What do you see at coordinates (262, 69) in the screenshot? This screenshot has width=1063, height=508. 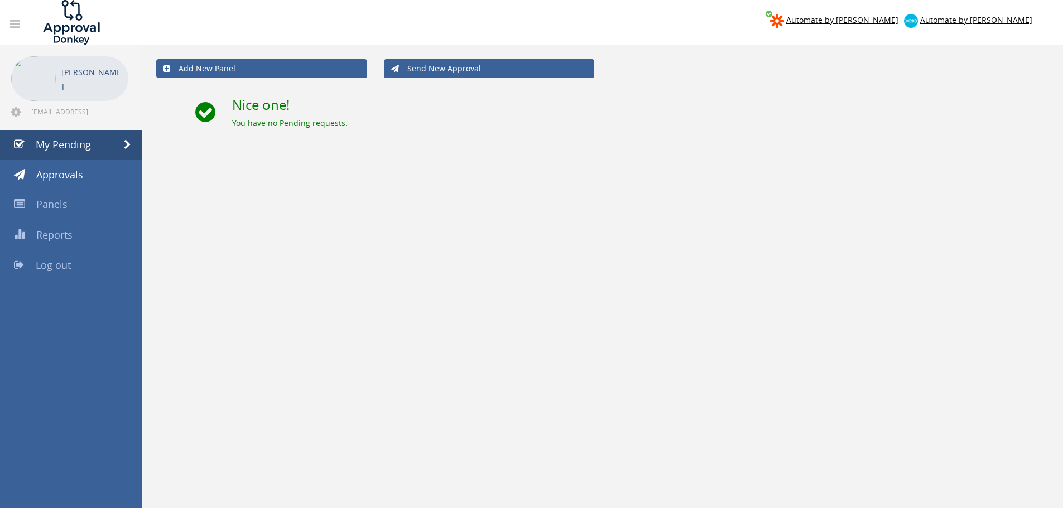 I see `a: Add New Panel` at bounding box center [262, 69].